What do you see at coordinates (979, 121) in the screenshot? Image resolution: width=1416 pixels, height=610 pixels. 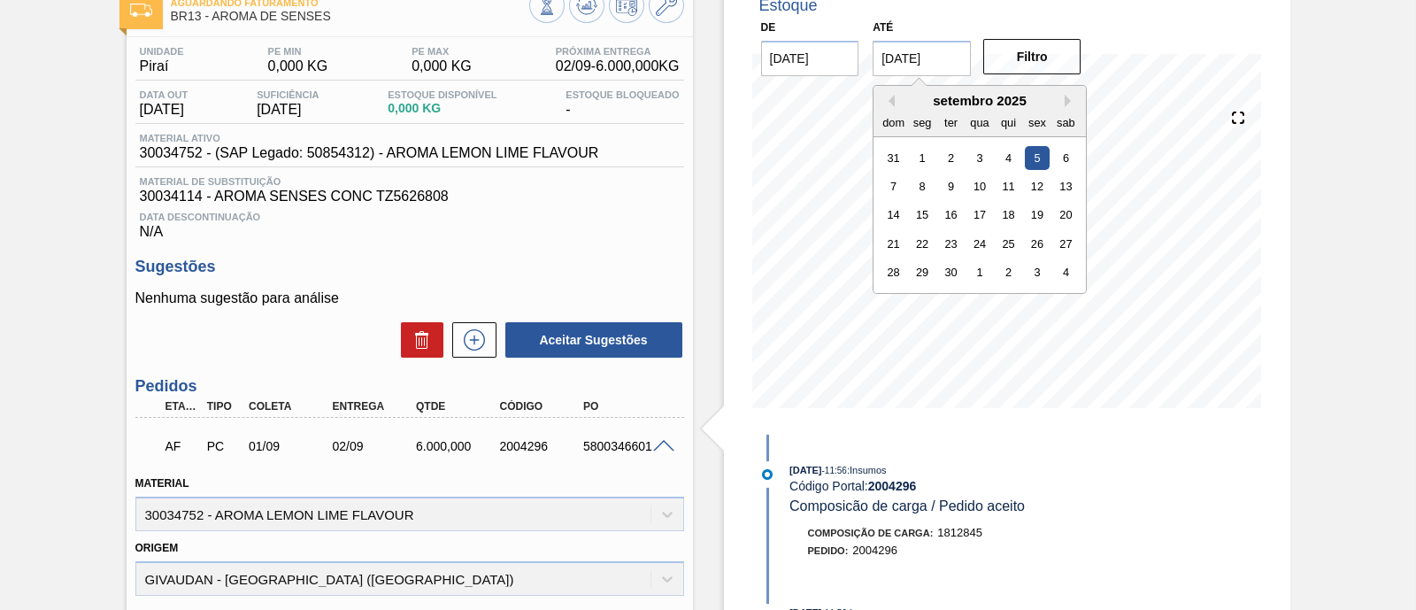 I see `div: qua` at bounding box center [979, 121].